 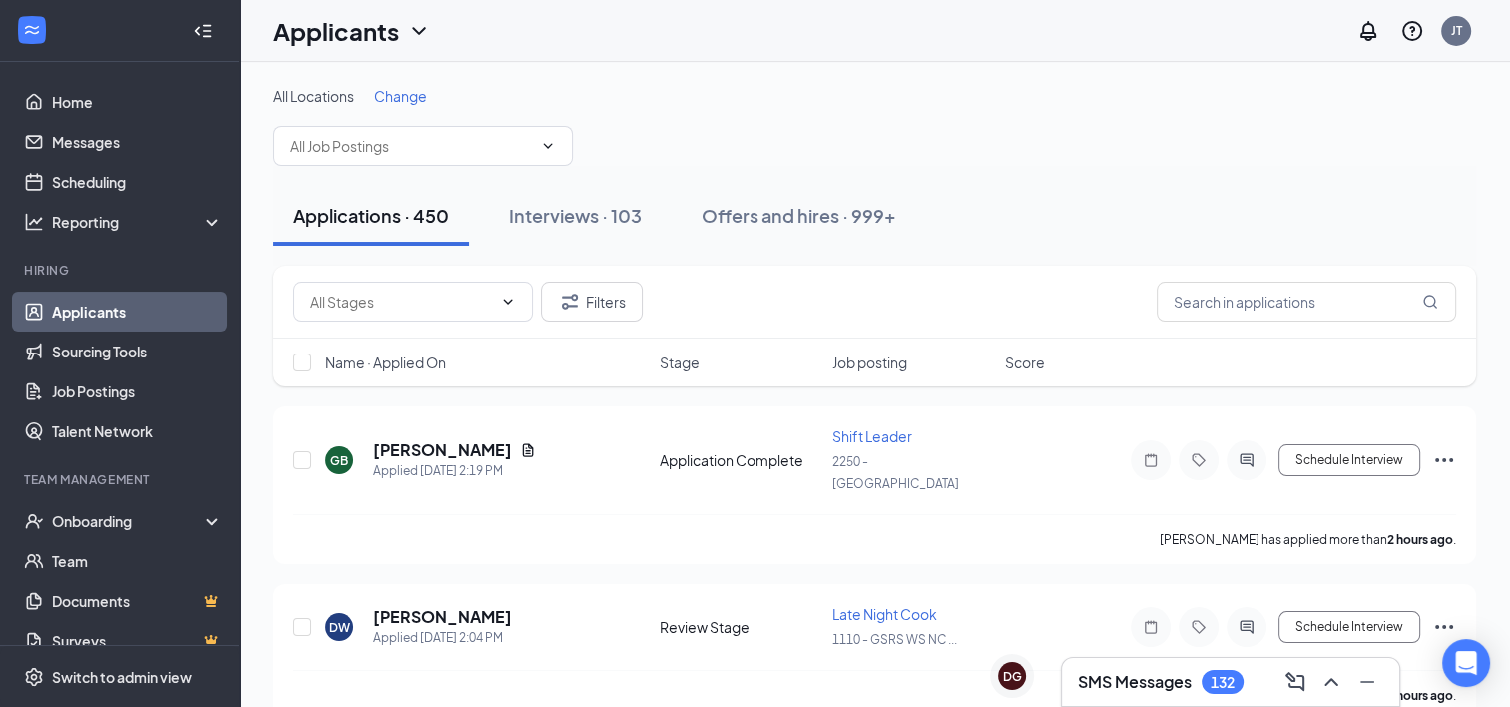 I want to click on a: Applicants, so click(x=137, y=311).